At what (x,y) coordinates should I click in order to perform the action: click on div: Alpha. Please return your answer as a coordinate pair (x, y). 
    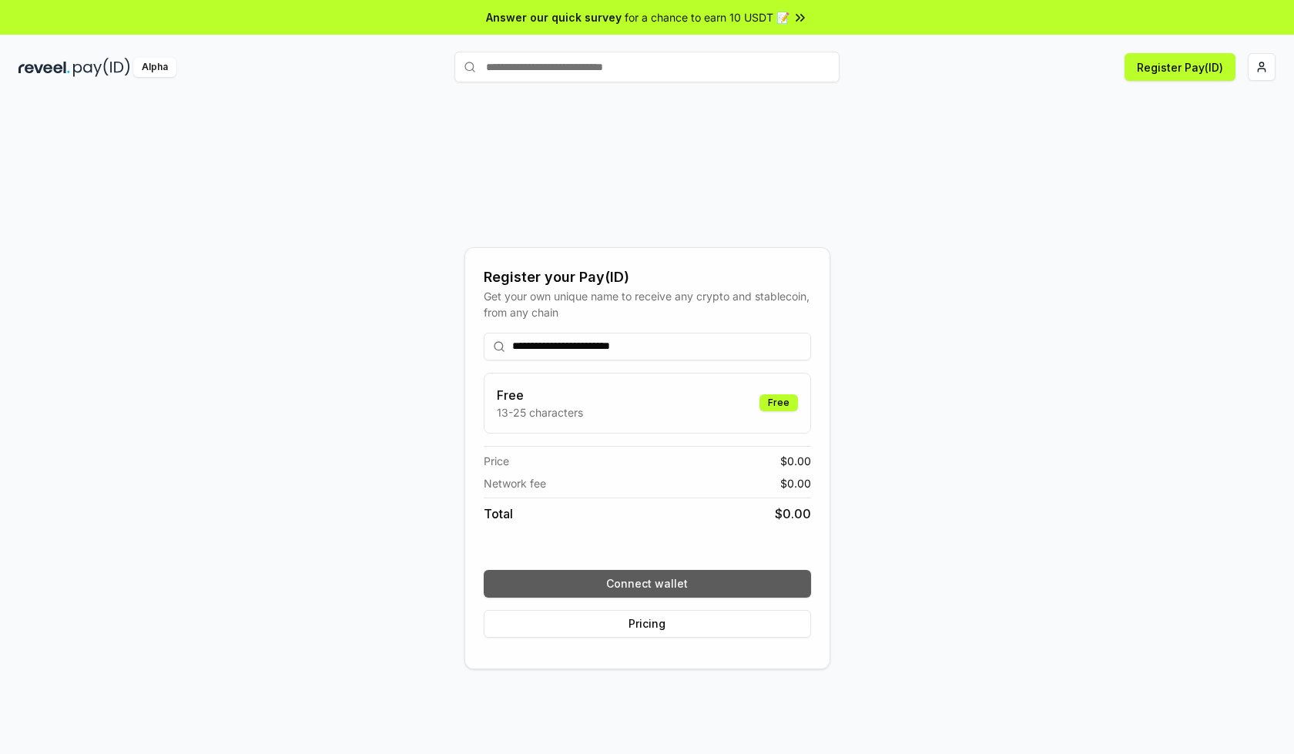
    Looking at the image, I should click on (155, 67).